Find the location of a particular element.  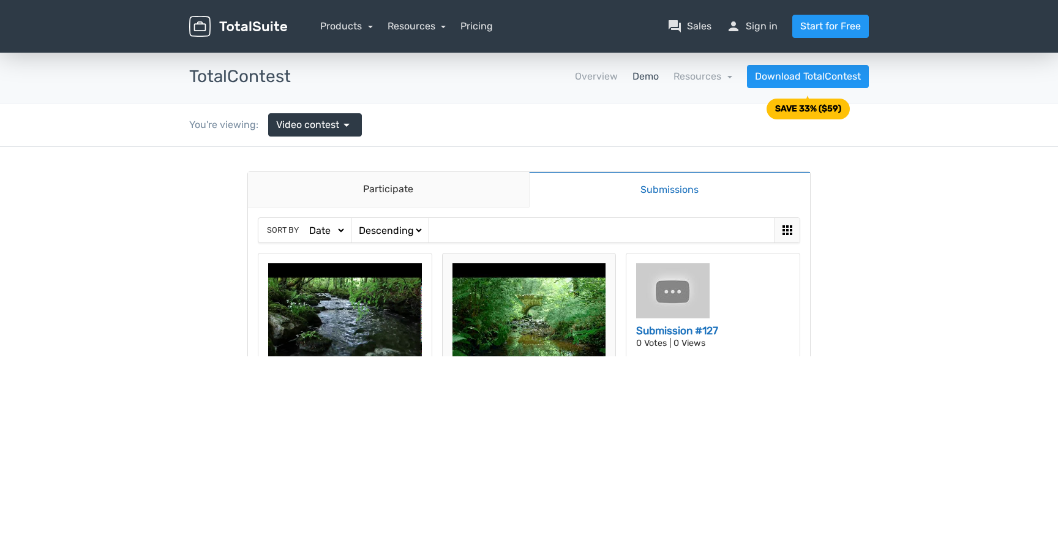

a: Pricing is located at coordinates (476, 26).